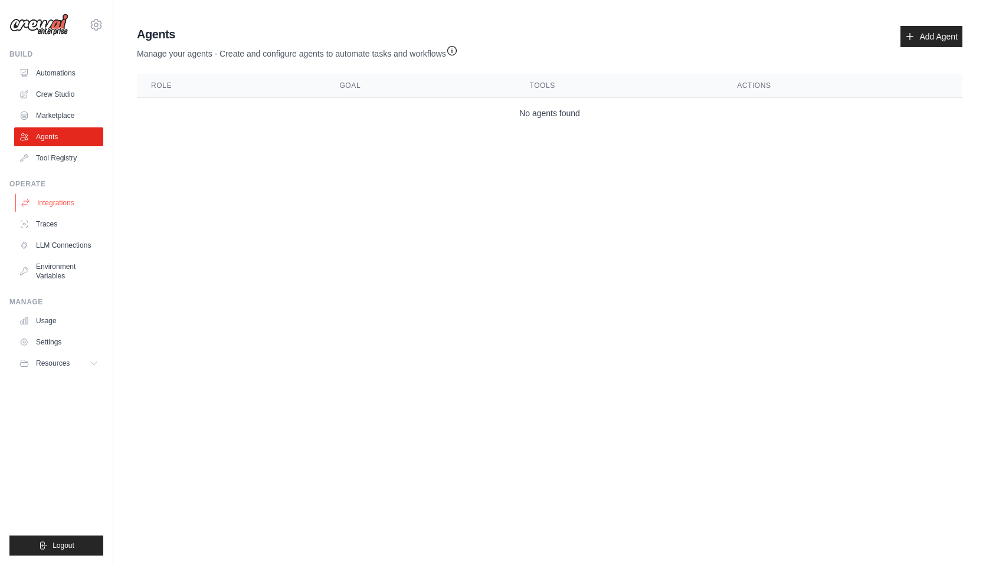 This screenshot has width=986, height=565. I want to click on a: Agents, so click(58, 137).